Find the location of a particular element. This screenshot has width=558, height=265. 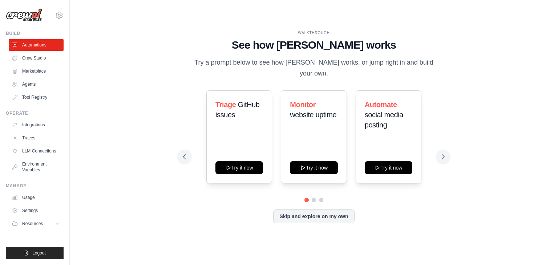

div: Operate is located at coordinates (35, 113).